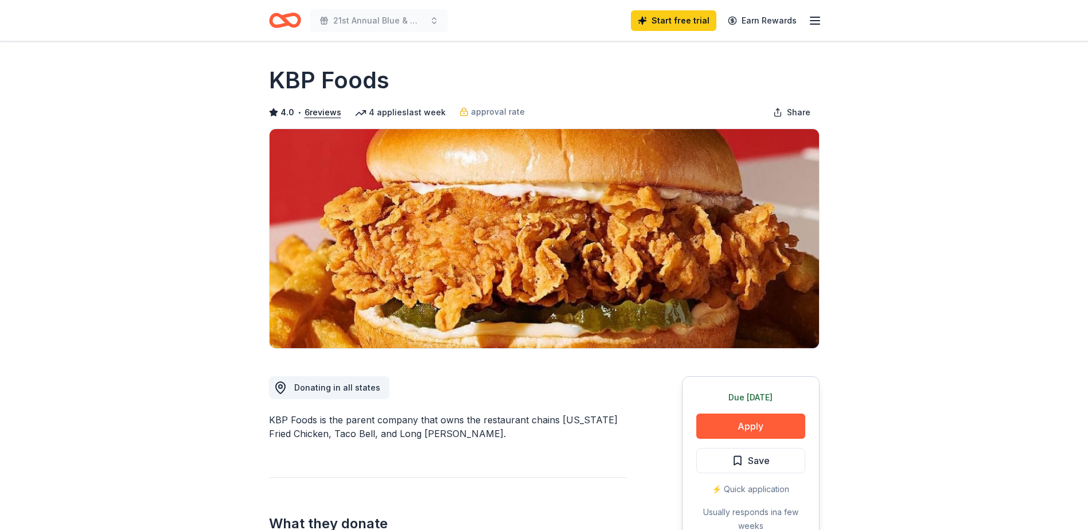 This screenshot has width=1088, height=530. I want to click on h1: KBP Foods, so click(329, 80).